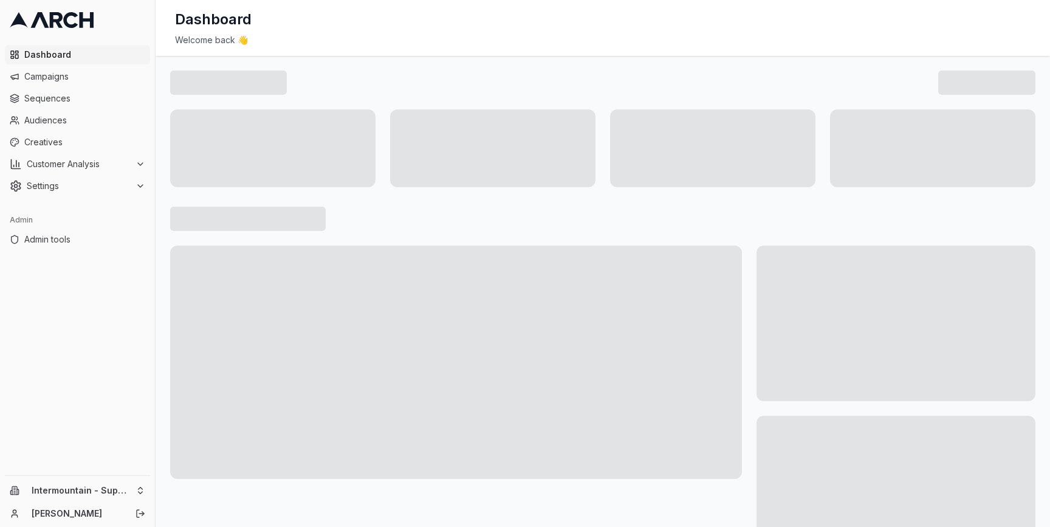 This screenshot has width=1050, height=527. I want to click on span: Dashboard, so click(84, 55).